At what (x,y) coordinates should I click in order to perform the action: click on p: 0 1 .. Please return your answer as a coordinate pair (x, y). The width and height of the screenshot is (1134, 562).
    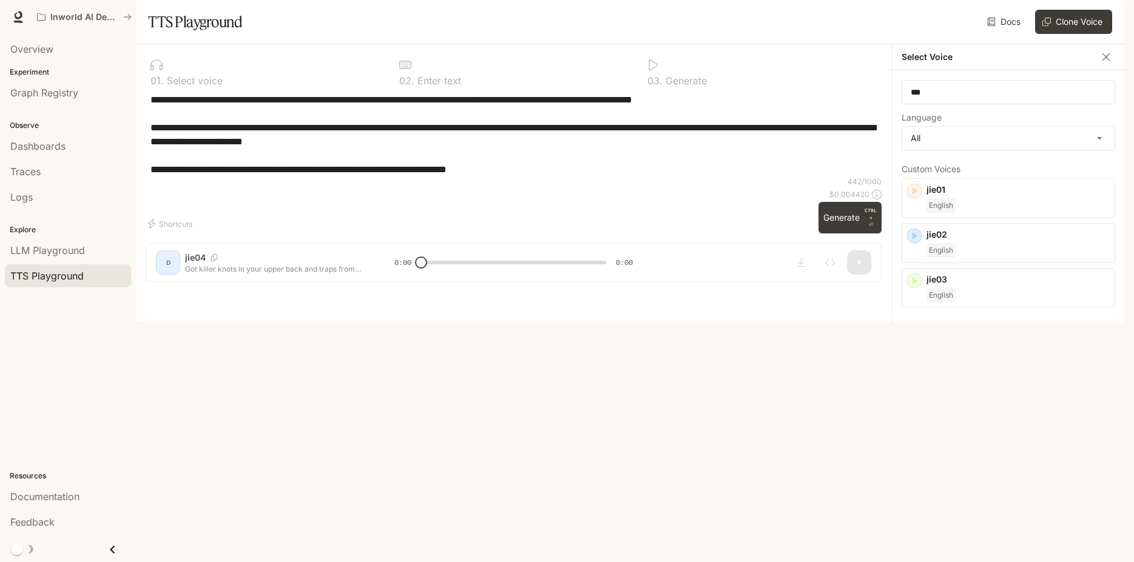
    Looking at the image, I should click on (157, 81).